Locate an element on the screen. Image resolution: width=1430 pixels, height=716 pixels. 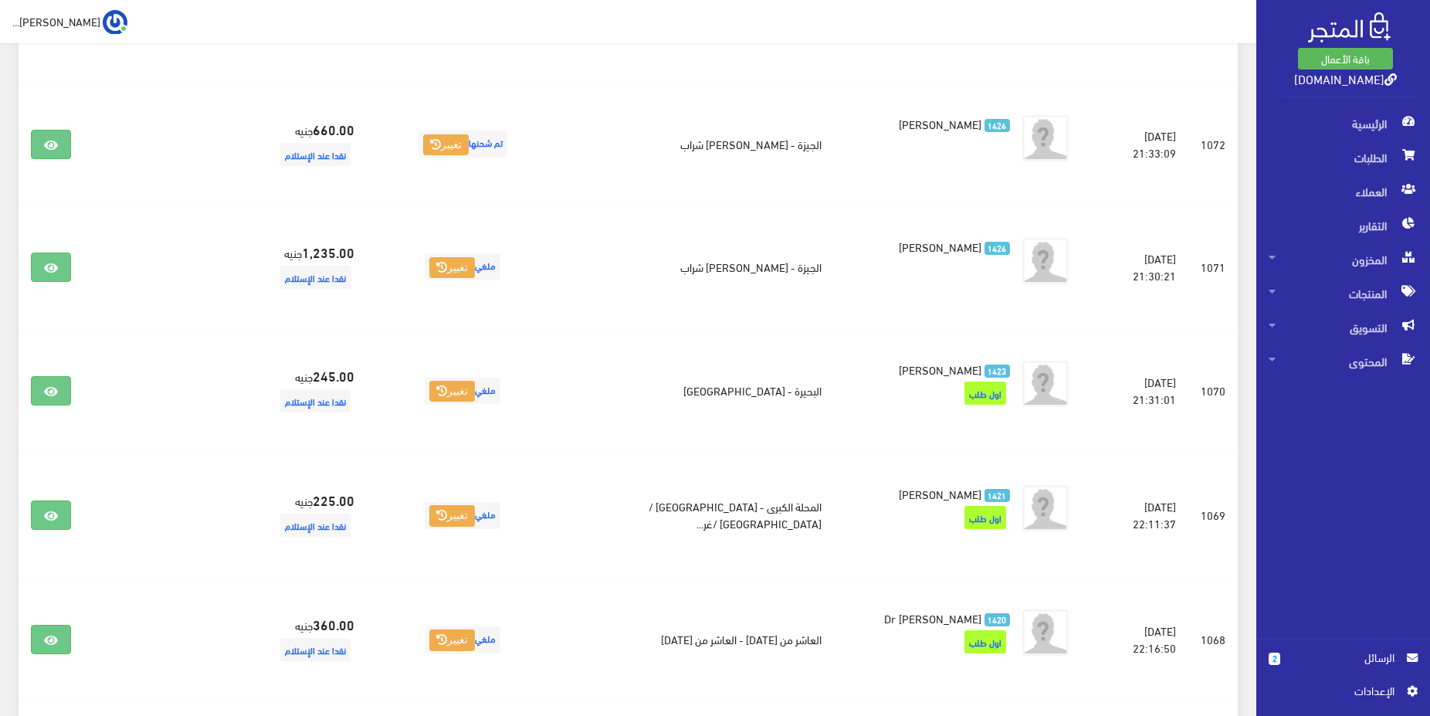
span: التسويق is located at coordinates (1343, 327).